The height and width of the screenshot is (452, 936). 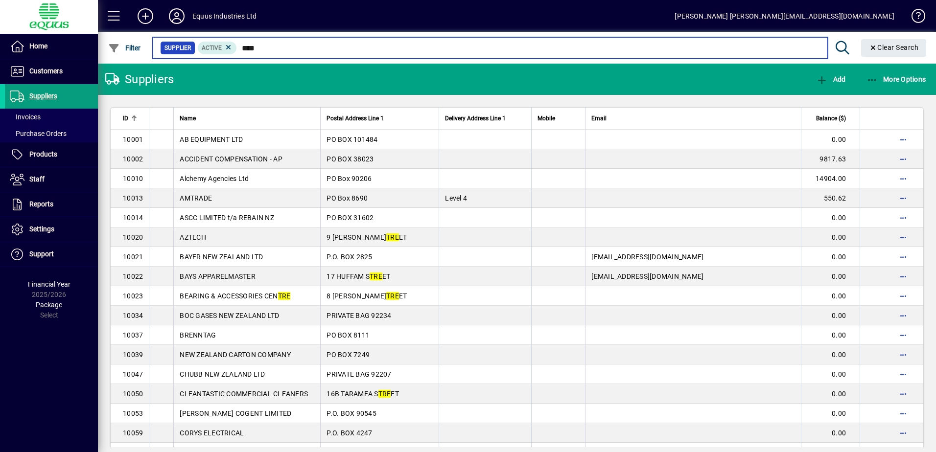 I want to click on span: CHUBB NEW ZEALAND LTD, so click(x=222, y=374).